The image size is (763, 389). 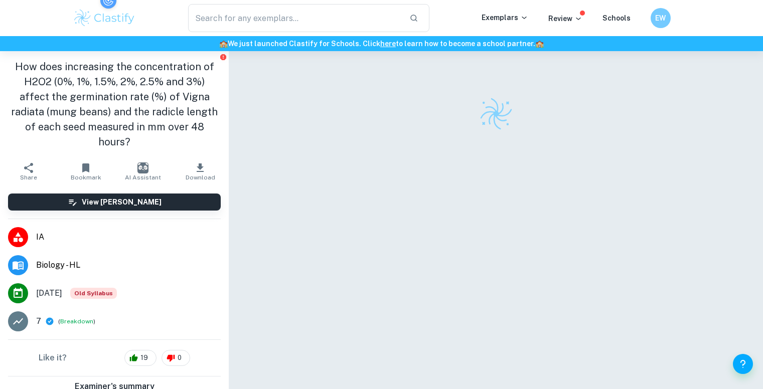 I want to click on button: EW, so click(x=661, y=18).